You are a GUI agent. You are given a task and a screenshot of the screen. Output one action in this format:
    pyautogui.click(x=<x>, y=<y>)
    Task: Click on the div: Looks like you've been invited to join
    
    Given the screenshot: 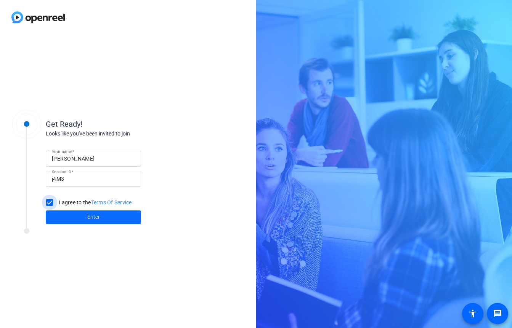 What is the action you would take?
    pyautogui.click(x=122, y=134)
    